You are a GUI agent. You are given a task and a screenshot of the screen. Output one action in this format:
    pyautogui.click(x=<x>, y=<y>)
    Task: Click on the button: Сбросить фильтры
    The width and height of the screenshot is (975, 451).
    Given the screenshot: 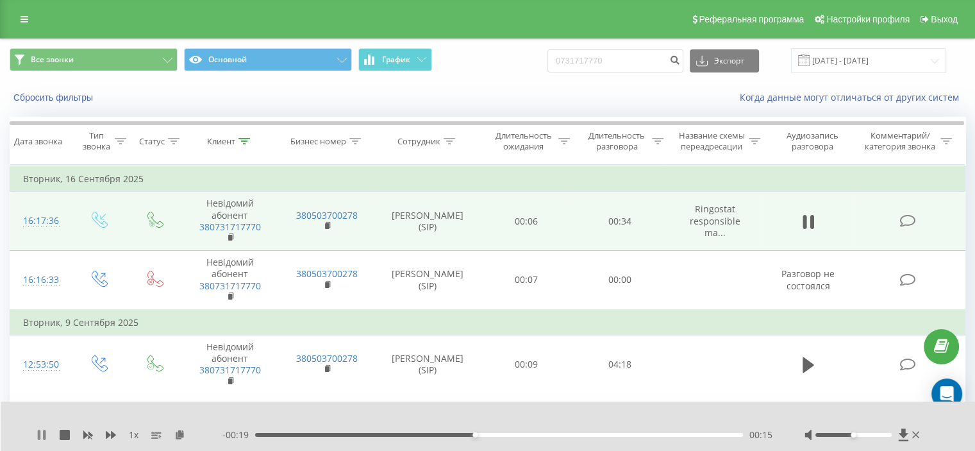 What is the action you would take?
    pyautogui.click(x=54, y=97)
    